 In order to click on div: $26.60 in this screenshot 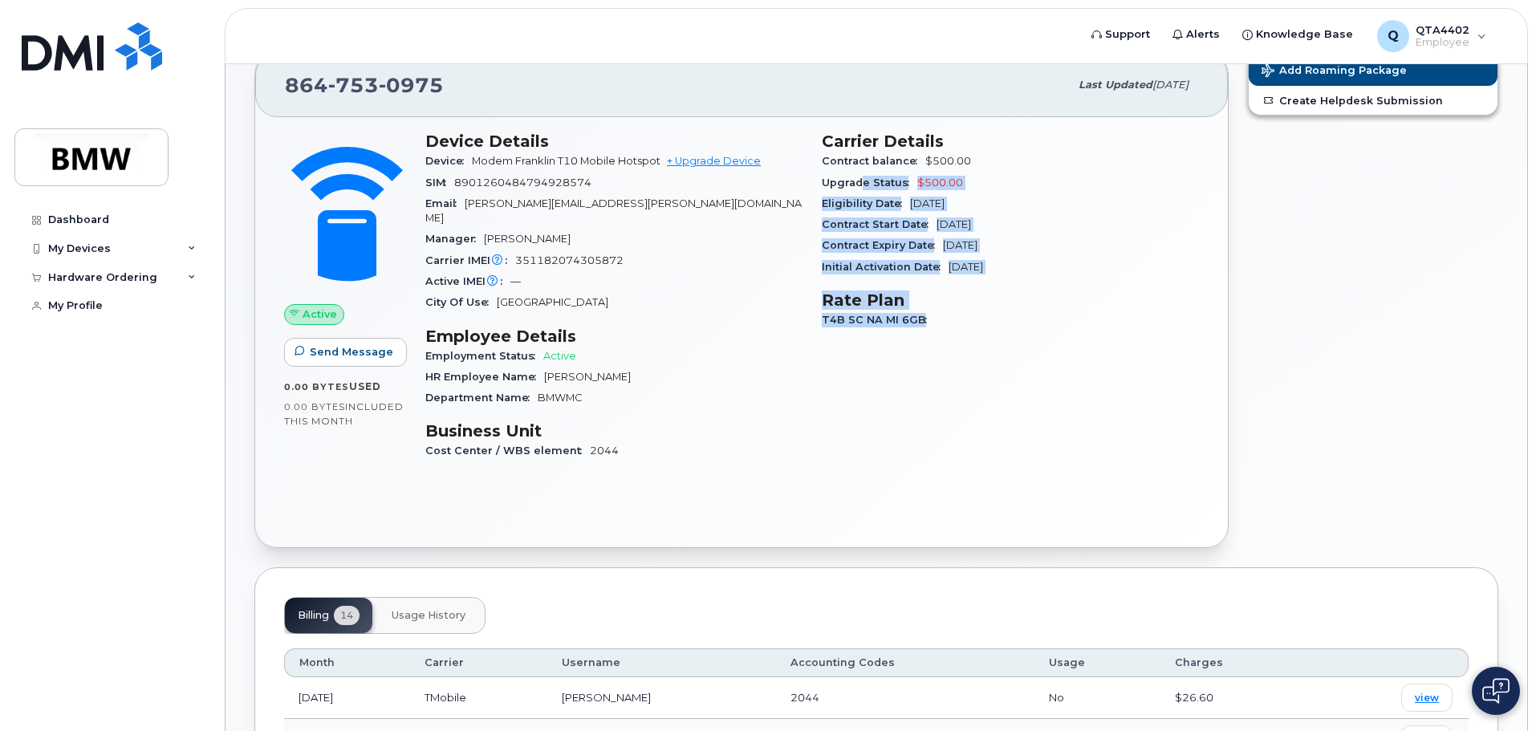, I will do `click(1235, 697)`.